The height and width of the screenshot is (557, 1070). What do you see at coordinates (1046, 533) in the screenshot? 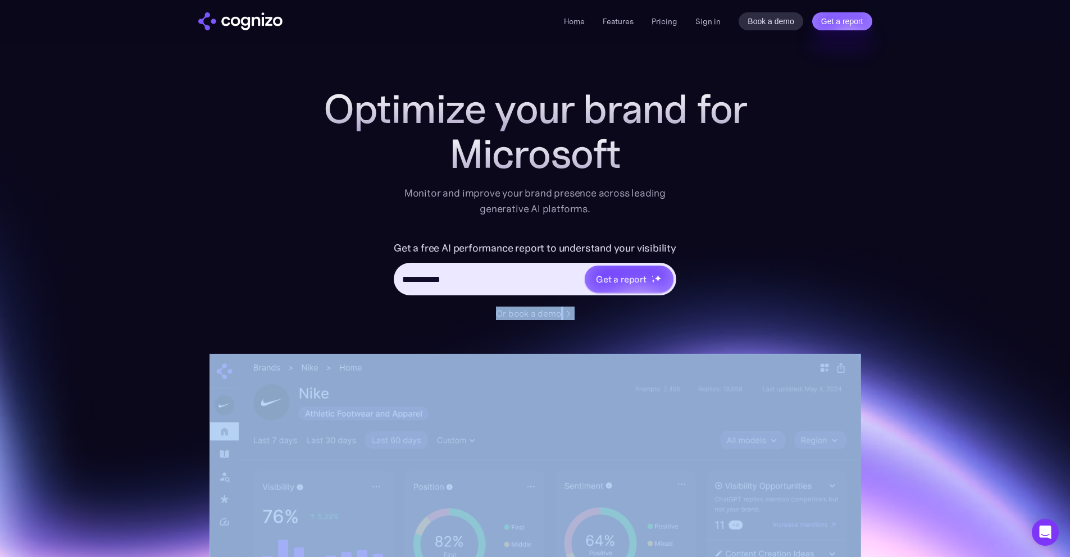
I see `div: Open Intercom Messenger` at bounding box center [1046, 533].